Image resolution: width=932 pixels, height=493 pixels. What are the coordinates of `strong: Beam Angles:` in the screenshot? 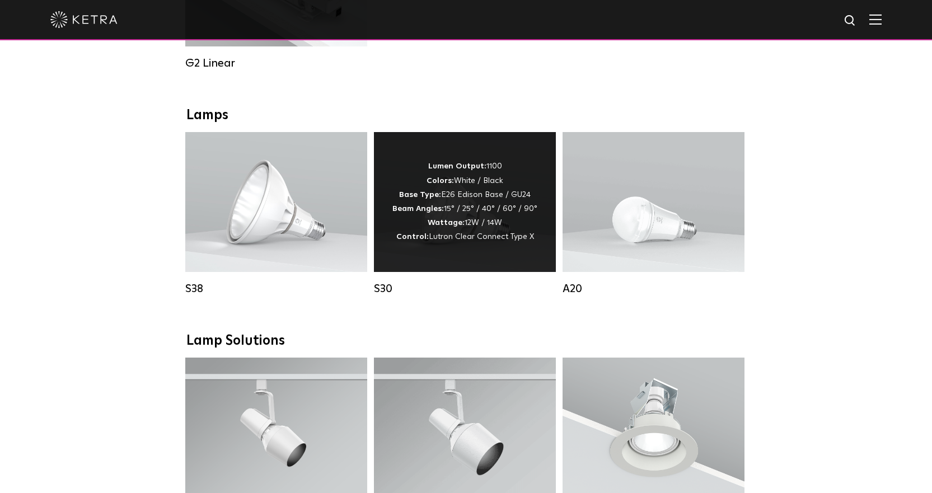 It's located at (418, 209).